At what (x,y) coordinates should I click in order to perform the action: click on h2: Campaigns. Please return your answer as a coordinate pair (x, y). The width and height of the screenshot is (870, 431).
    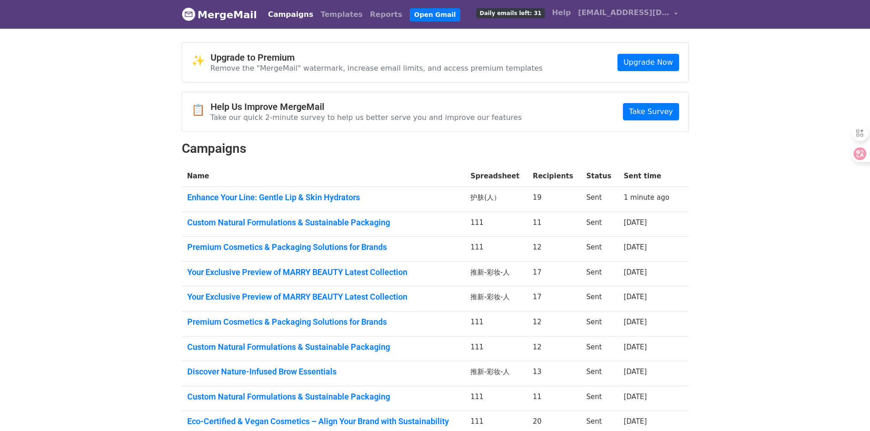
    Looking at the image, I should click on (435, 149).